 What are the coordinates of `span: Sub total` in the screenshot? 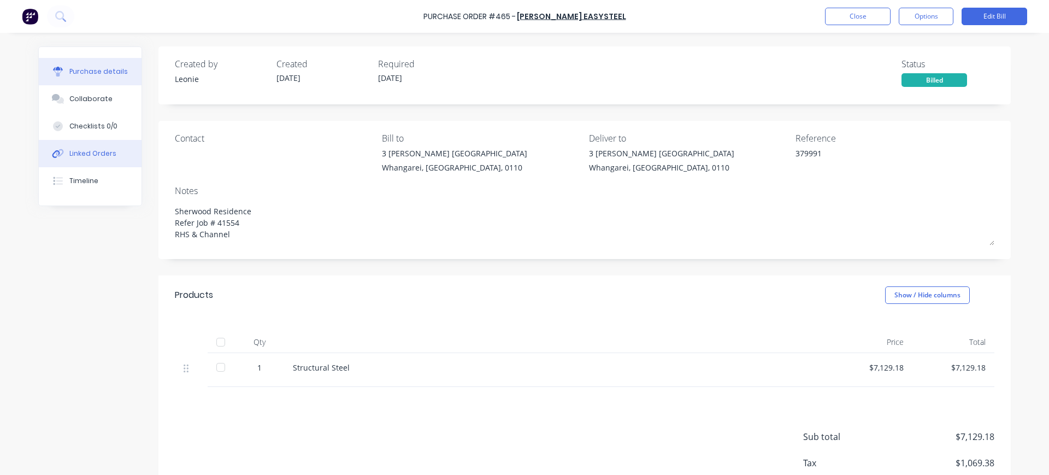 It's located at (844, 437).